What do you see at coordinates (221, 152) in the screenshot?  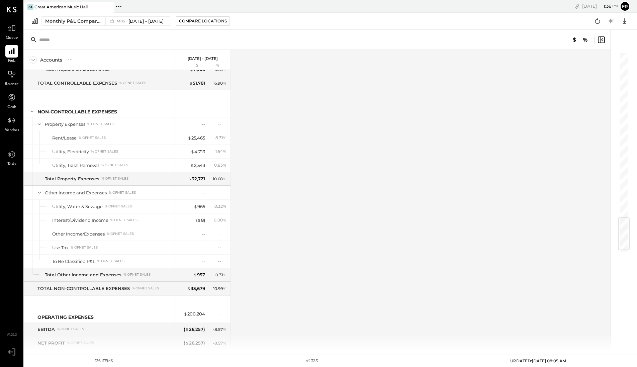 I see `div: 1.54` at bounding box center [221, 152].